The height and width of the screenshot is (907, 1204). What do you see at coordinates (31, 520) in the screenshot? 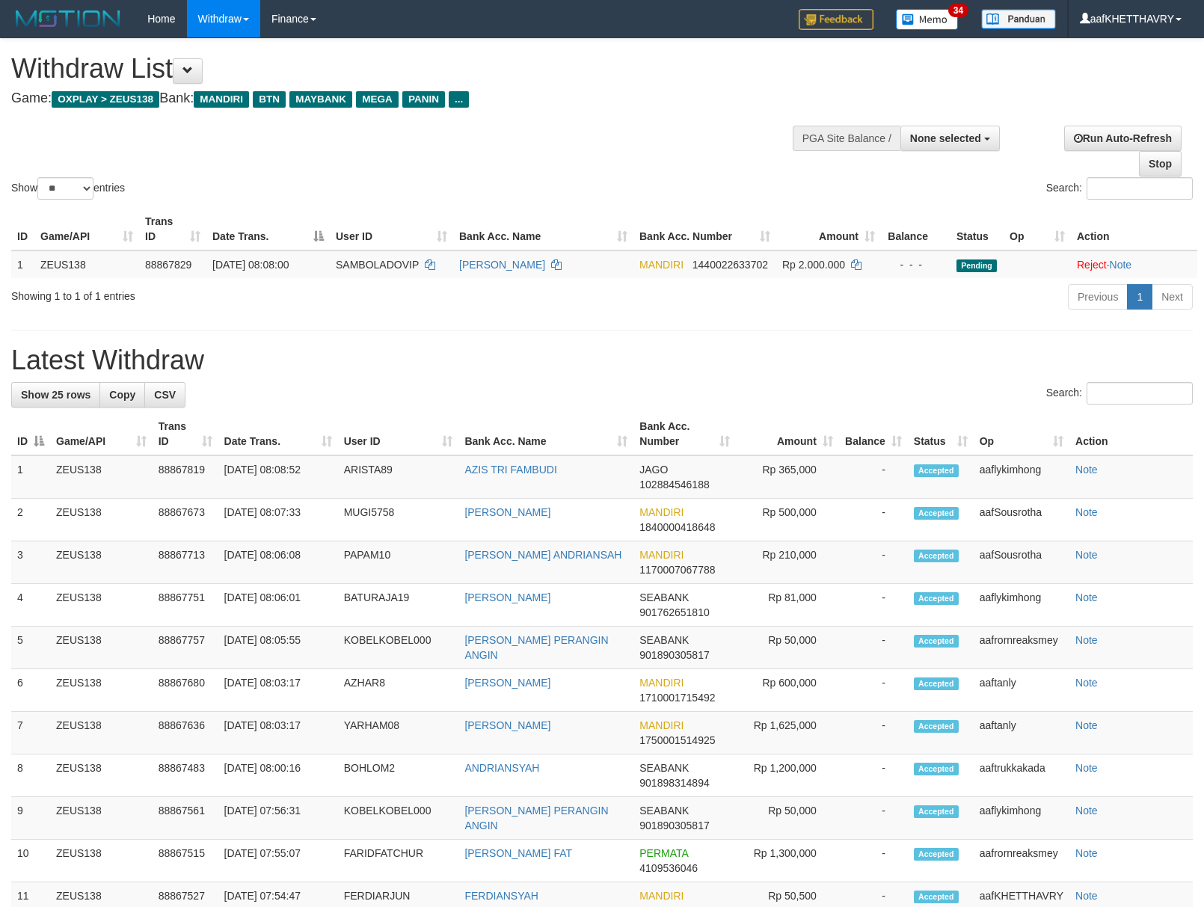
I see `td: 2` at bounding box center [31, 520].